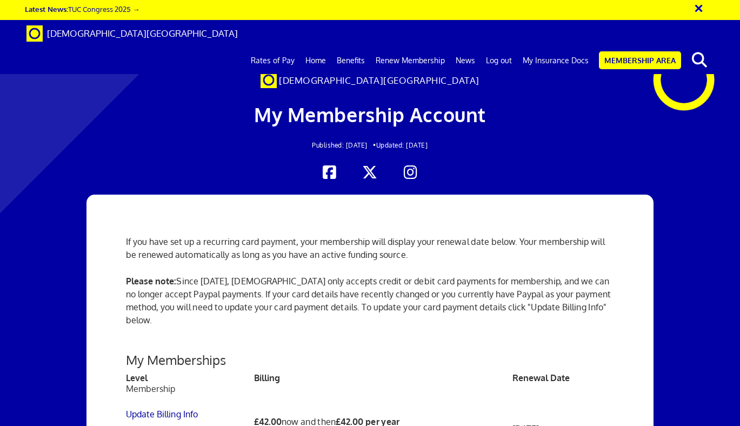 The width and height of the screenshot is (740, 426). I want to click on a: Membership Area, so click(640, 60).